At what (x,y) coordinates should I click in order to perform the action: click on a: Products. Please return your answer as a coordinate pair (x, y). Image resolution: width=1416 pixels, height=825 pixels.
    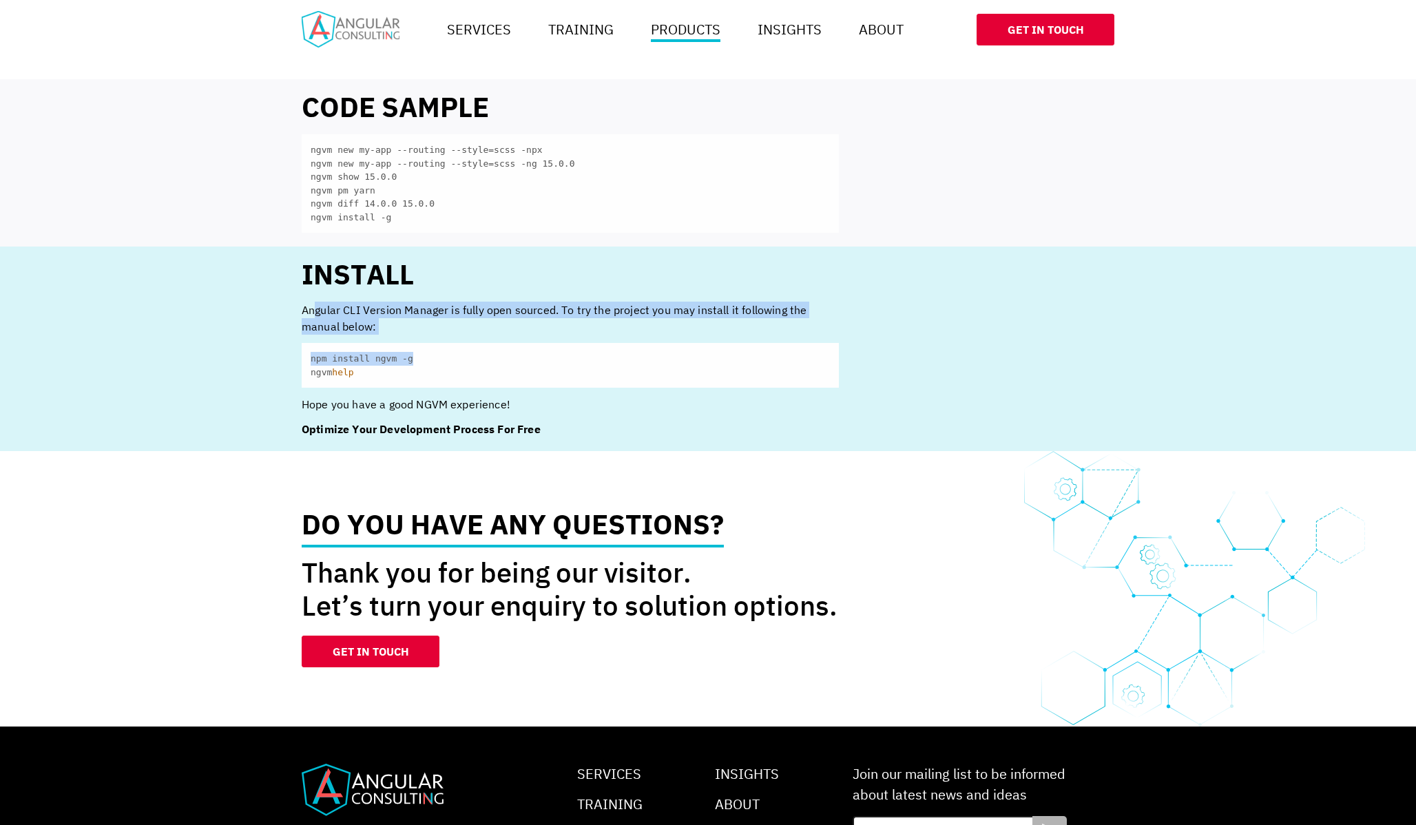
    Looking at the image, I should click on (685, 30).